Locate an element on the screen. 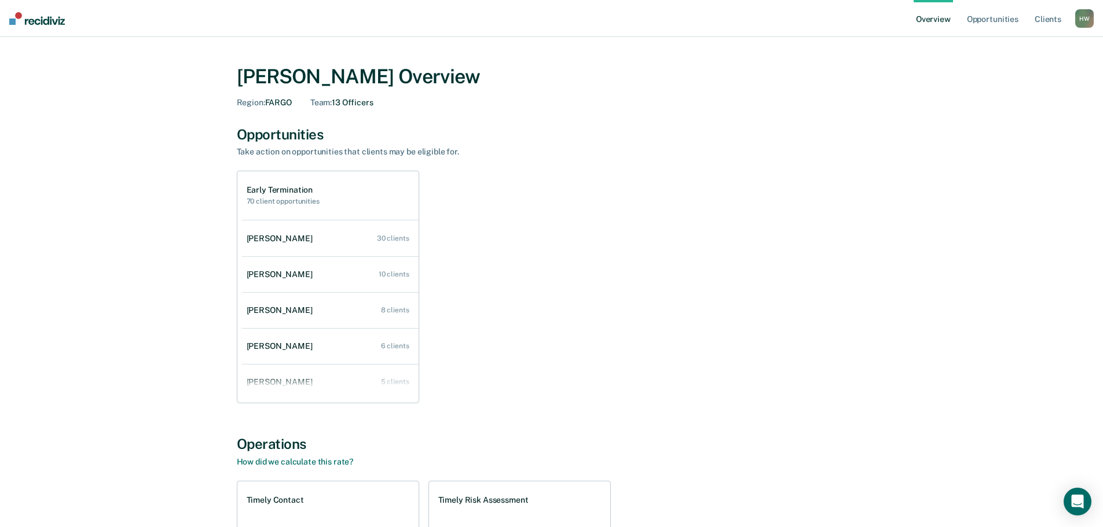  h1: Timely Risk Assessment is located at coordinates (483, 500).